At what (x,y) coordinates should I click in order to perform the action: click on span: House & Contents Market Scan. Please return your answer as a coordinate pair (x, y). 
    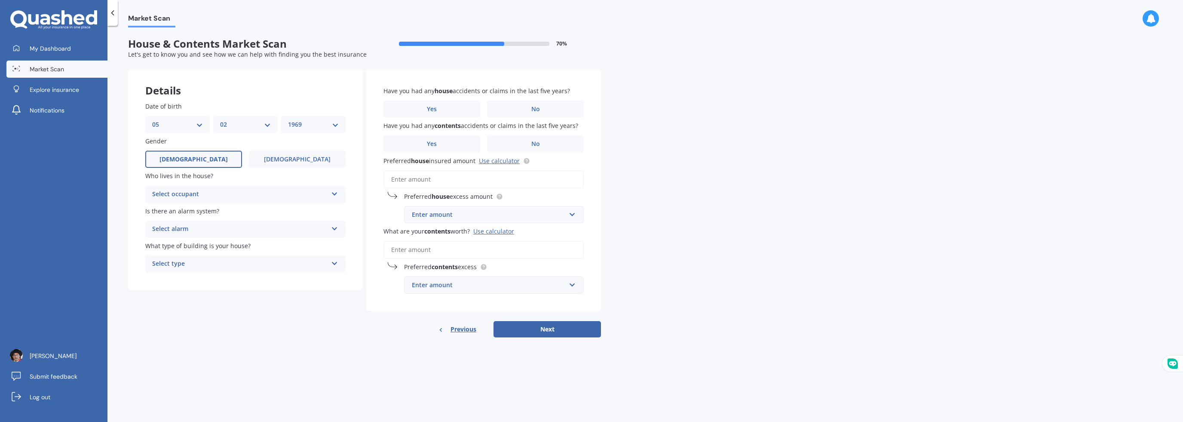
    Looking at the image, I should click on (246, 44).